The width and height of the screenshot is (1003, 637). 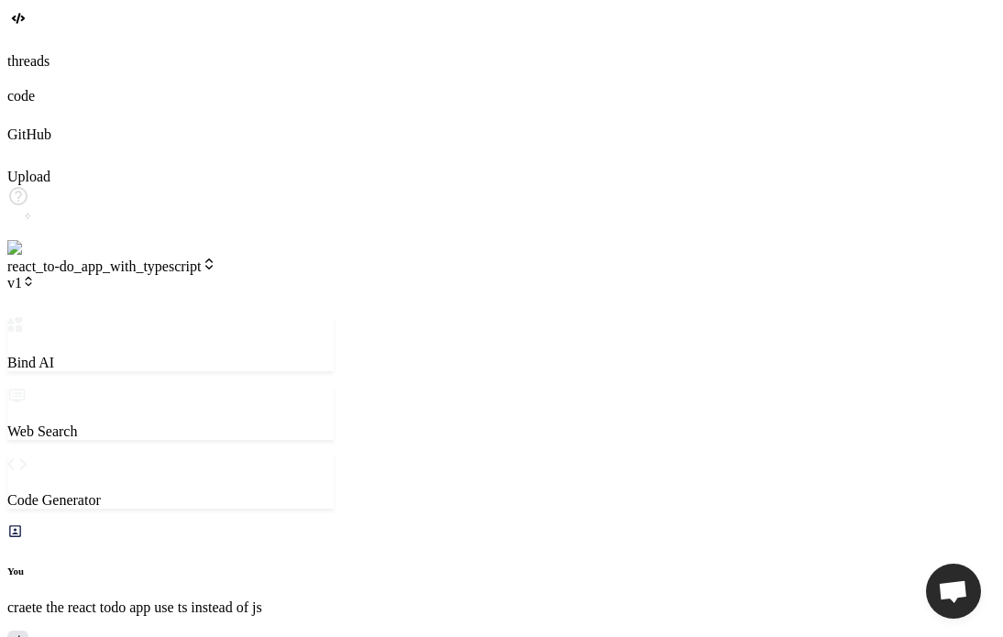 What do you see at coordinates (28, 176) in the screenshot?
I see `label: Upload` at bounding box center [28, 176].